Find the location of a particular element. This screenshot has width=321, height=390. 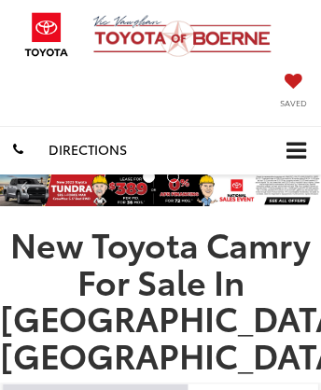

a: Directions is located at coordinates (88, 149).